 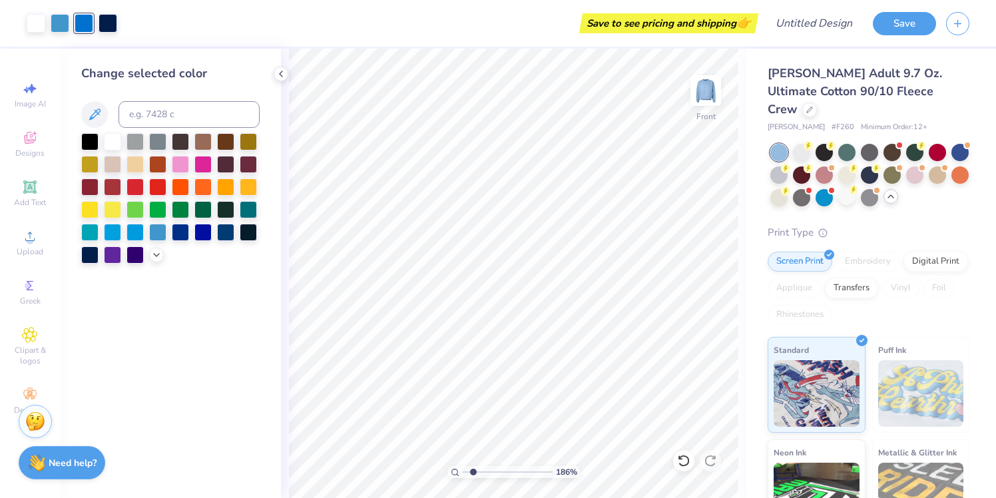 What do you see at coordinates (189, 115) in the screenshot?
I see `input: e.g. 7428 c` at bounding box center [189, 115].